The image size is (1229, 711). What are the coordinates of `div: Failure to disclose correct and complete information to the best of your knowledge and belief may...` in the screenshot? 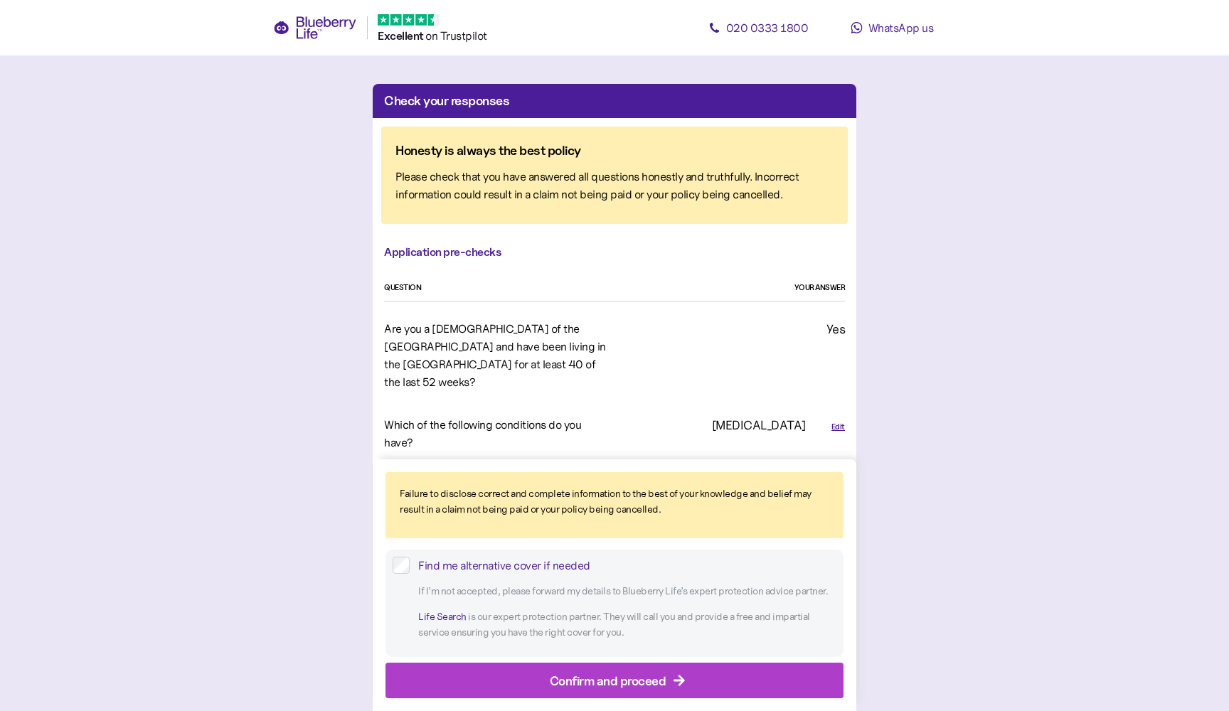 It's located at (614, 501).